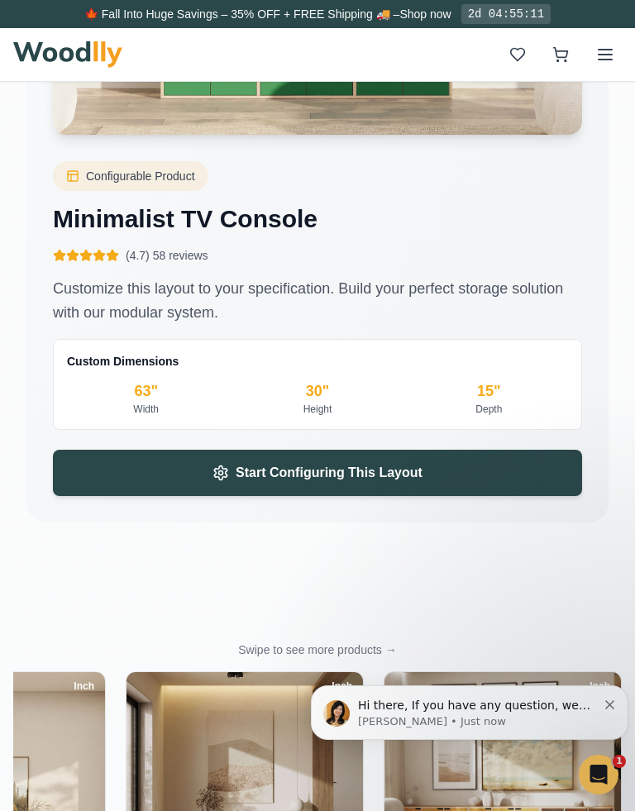 Image resolution: width=635 pixels, height=811 pixels. What do you see at coordinates (317, 649) in the screenshot?
I see `p: Swipe to see more products →` at bounding box center [317, 649].